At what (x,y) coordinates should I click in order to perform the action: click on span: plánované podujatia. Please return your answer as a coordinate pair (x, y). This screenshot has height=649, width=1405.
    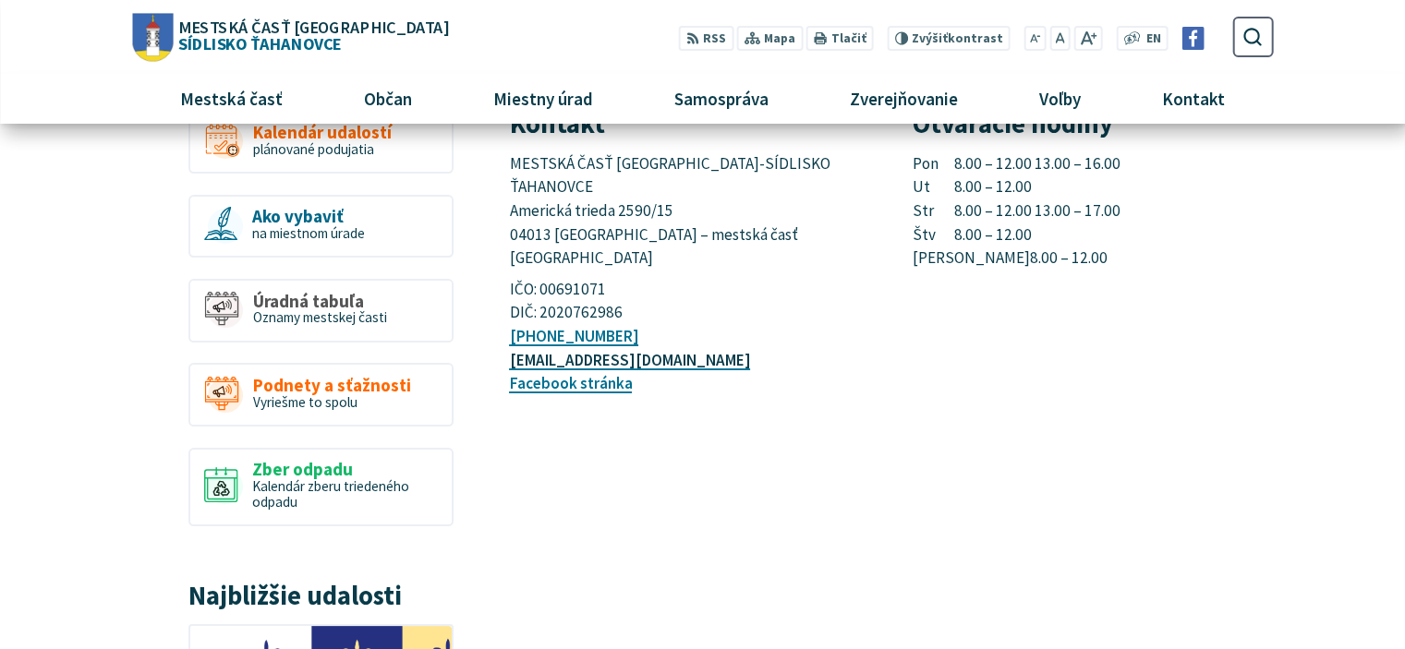
    Looking at the image, I should click on (313, 149).